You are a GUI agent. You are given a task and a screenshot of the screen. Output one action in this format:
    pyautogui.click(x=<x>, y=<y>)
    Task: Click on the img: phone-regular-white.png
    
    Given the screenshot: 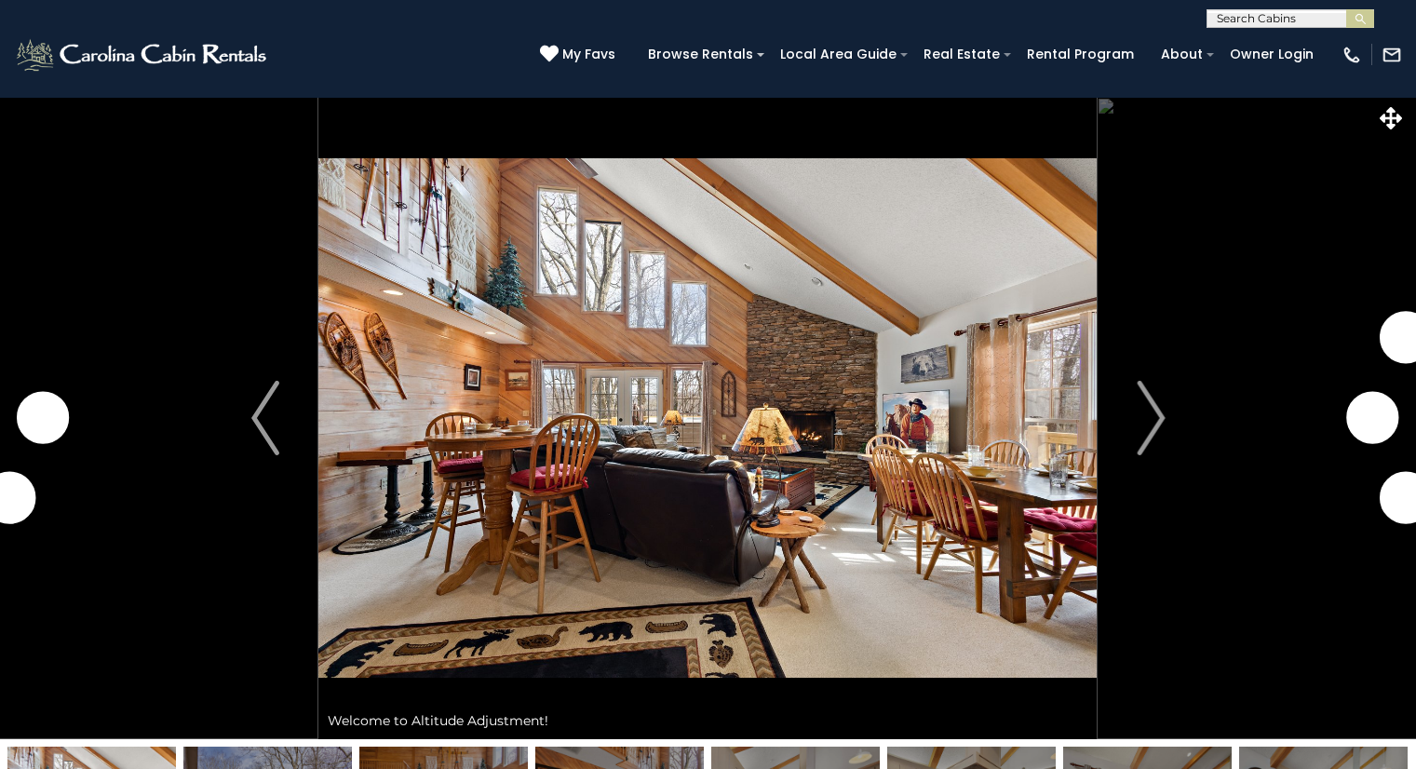 What is the action you would take?
    pyautogui.click(x=1352, y=55)
    